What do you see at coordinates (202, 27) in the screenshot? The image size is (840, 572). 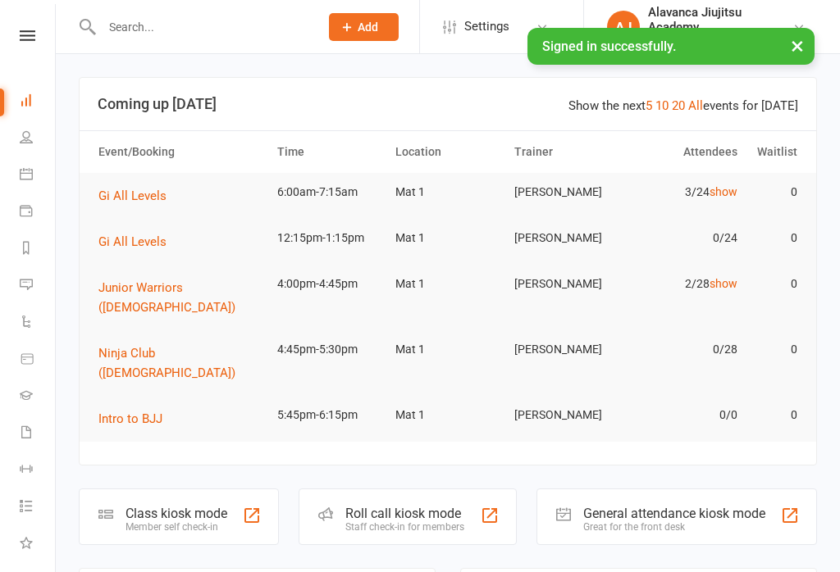 I see `input: Search...` at bounding box center [202, 27].